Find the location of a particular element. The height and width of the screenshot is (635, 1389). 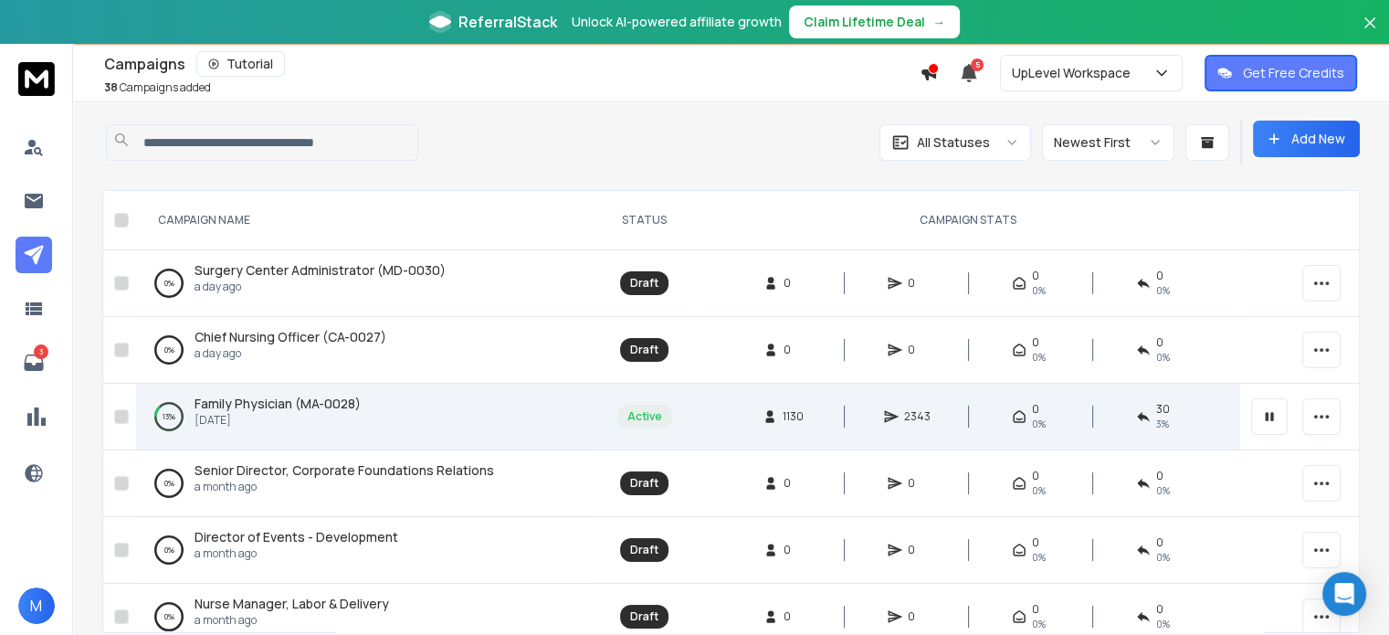

button: M is located at coordinates (37, 606).